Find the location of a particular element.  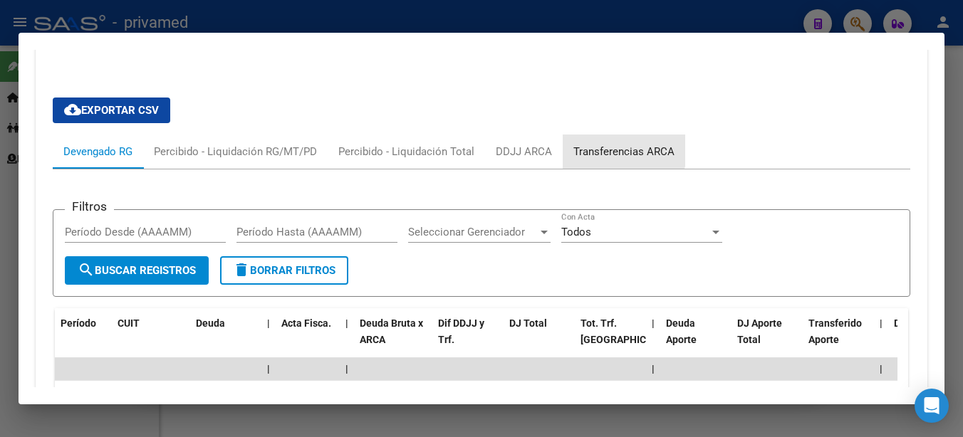

h3: Filtros is located at coordinates (89, 207).